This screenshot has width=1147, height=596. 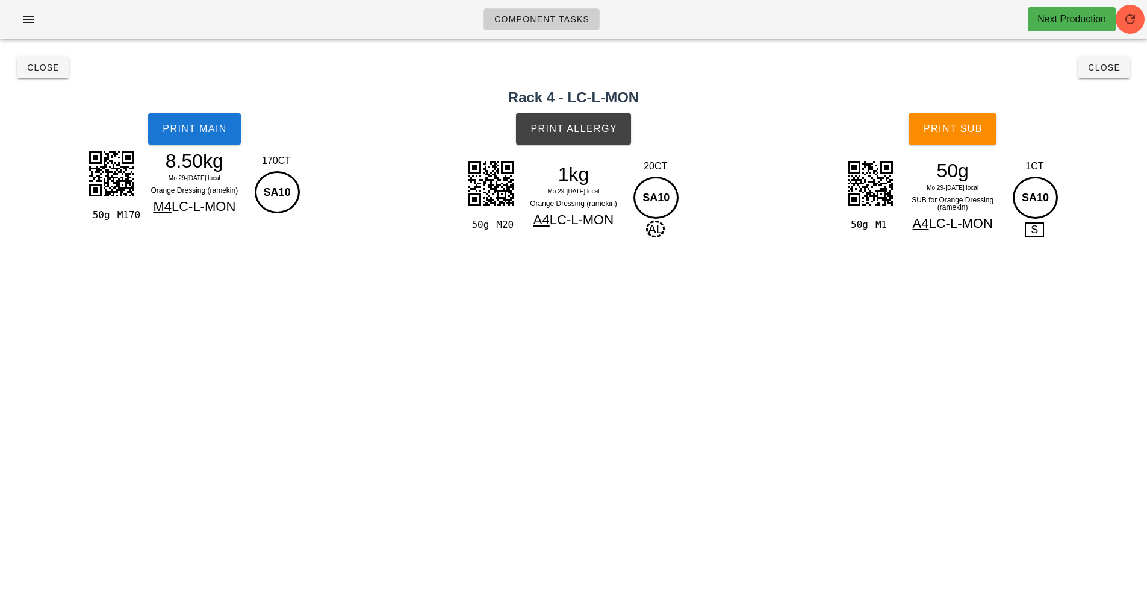 I want to click on div: SUB for Orange Dressing (ramekin), so click(x=953, y=204).